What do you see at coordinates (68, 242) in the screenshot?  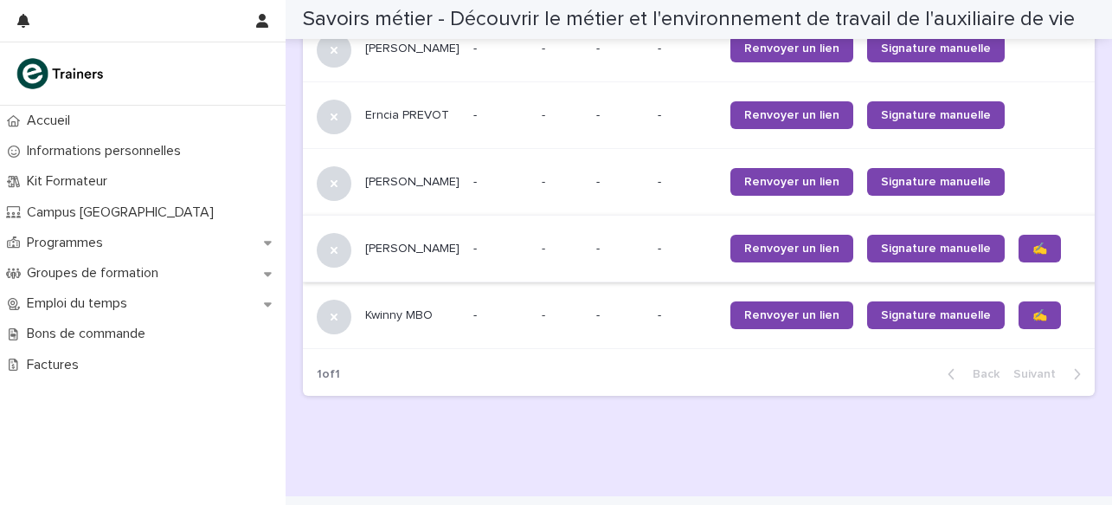 I see `p: Programmes` at bounding box center [68, 242].